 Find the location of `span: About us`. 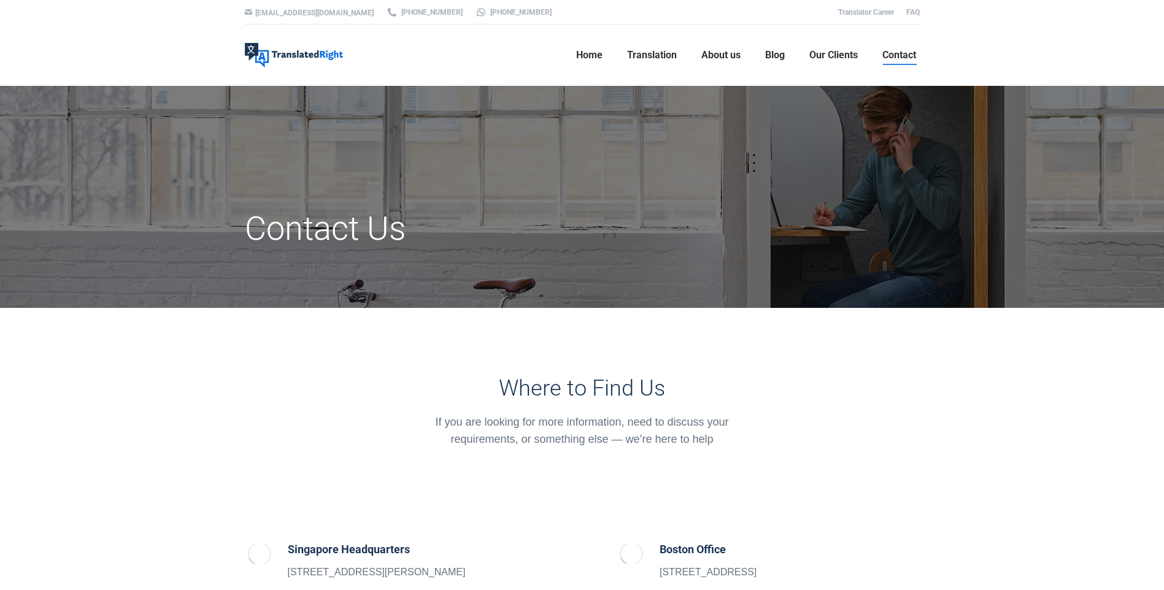

span: About us is located at coordinates (721, 55).